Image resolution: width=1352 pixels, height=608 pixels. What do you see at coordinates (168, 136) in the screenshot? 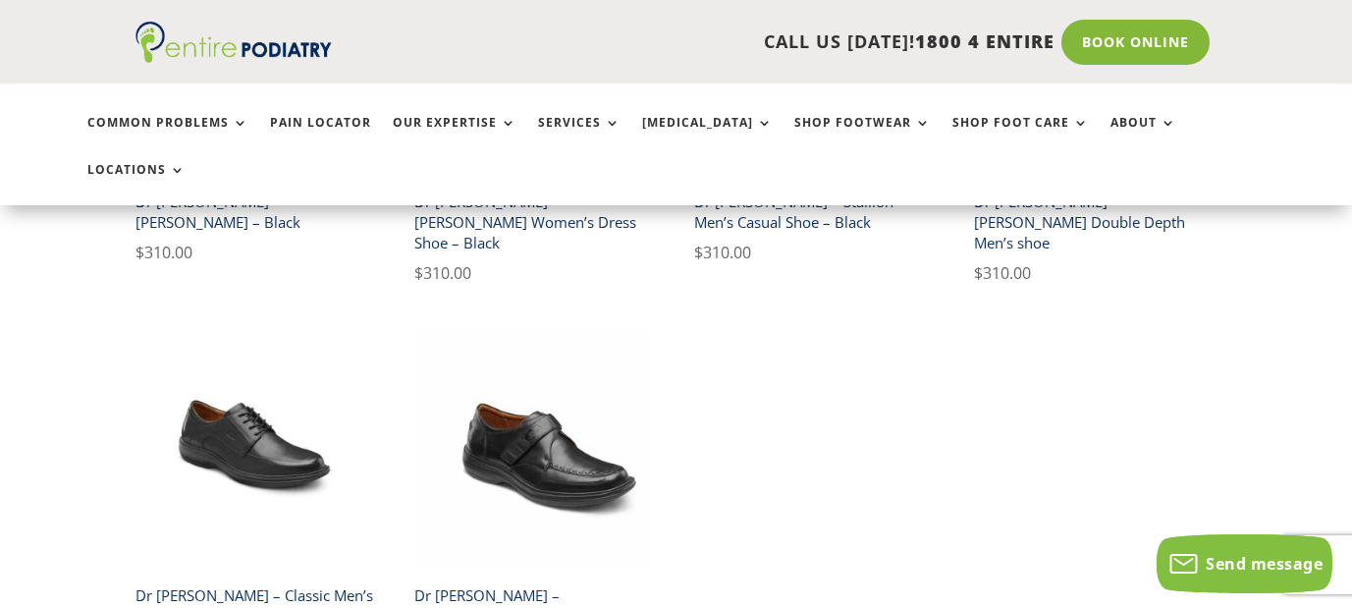
I see `a: Common Problems` at bounding box center [168, 136].